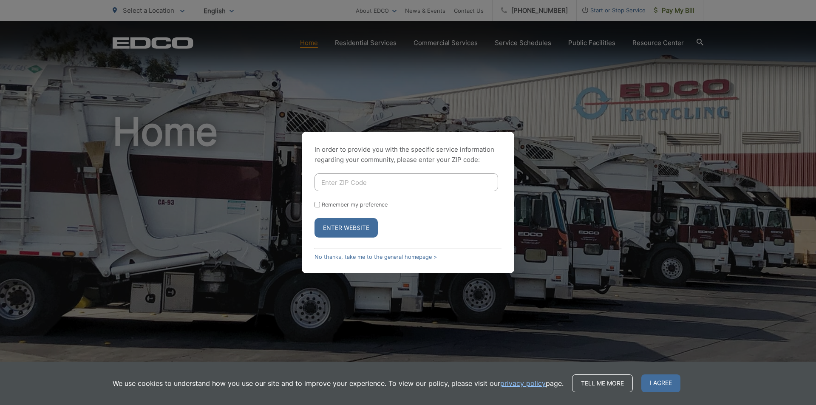  I want to click on a: Tell me more, so click(602, 383).